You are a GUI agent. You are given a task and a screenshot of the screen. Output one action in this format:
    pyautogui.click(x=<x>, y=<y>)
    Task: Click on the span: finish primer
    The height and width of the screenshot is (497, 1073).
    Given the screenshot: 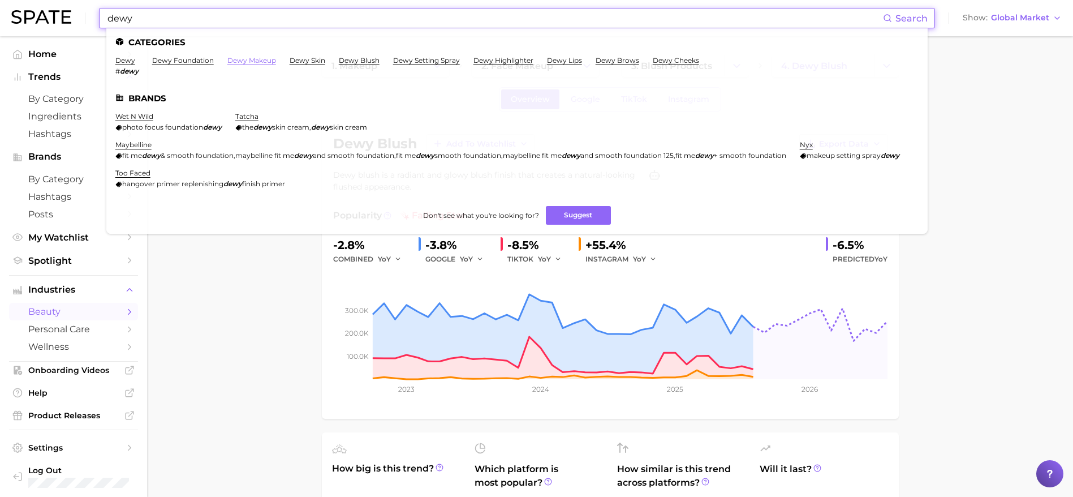 What is the action you would take?
    pyautogui.click(x=264, y=183)
    